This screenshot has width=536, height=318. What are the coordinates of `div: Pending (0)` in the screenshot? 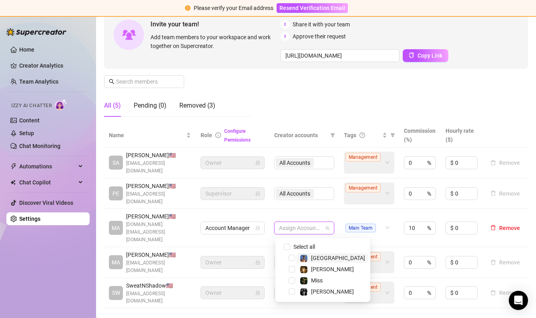 It's located at (150, 106).